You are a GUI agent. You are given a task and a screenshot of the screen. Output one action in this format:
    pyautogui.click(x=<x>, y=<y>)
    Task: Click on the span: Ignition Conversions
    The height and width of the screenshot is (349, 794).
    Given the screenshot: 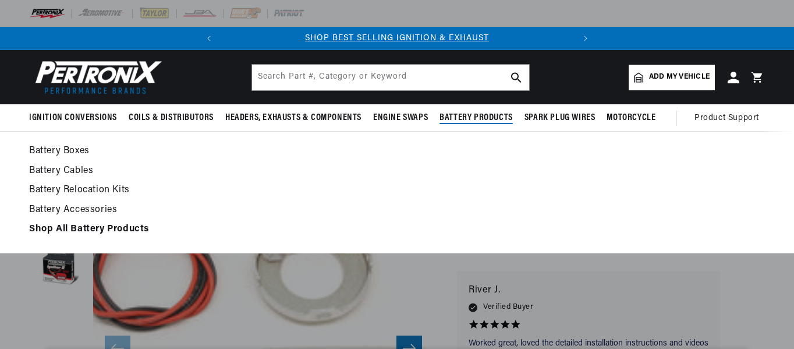 What is the action you would take?
    pyautogui.click(x=73, y=118)
    